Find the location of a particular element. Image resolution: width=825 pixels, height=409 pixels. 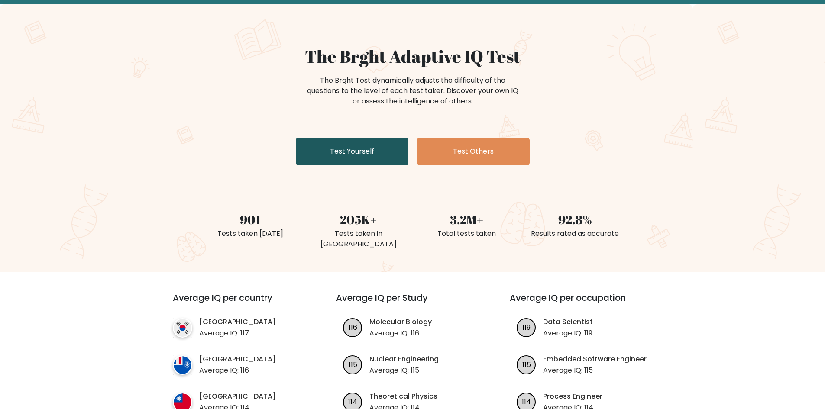

div: The Brght Test dynamically adjusts the difficulty of the questions to the level of each test take... is located at coordinates (413, 91).